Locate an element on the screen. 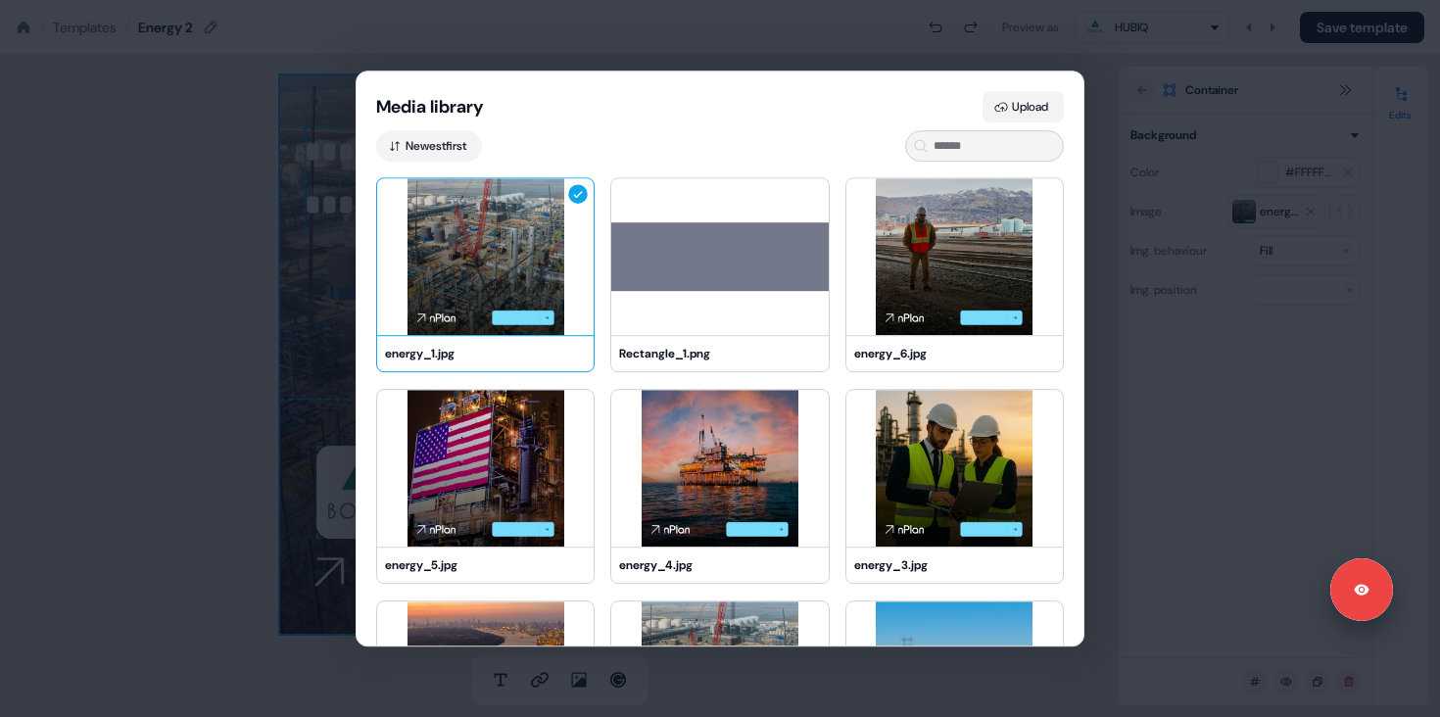 This screenshot has width=1440, height=717. div: energy_3.jpg is located at coordinates (954, 565).